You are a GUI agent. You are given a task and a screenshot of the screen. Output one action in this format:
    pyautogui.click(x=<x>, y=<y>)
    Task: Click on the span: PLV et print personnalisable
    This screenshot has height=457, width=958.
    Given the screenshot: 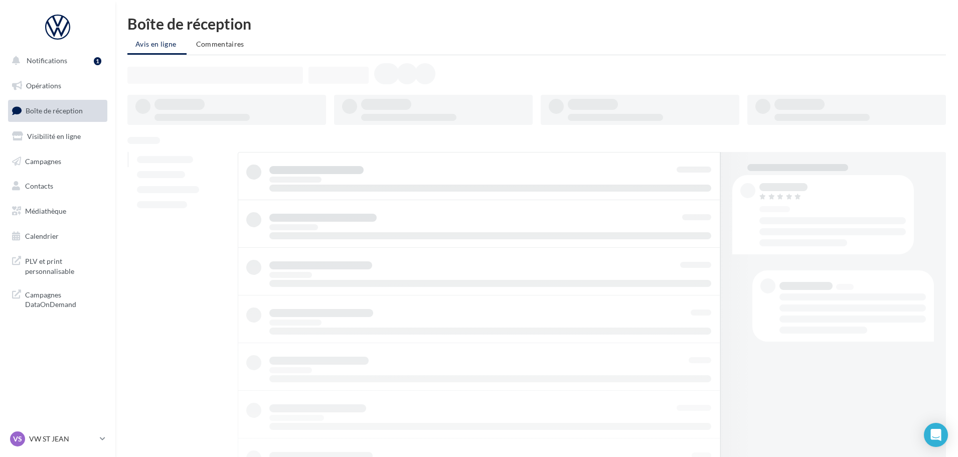 What is the action you would take?
    pyautogui.click(x=64, y=265)
    